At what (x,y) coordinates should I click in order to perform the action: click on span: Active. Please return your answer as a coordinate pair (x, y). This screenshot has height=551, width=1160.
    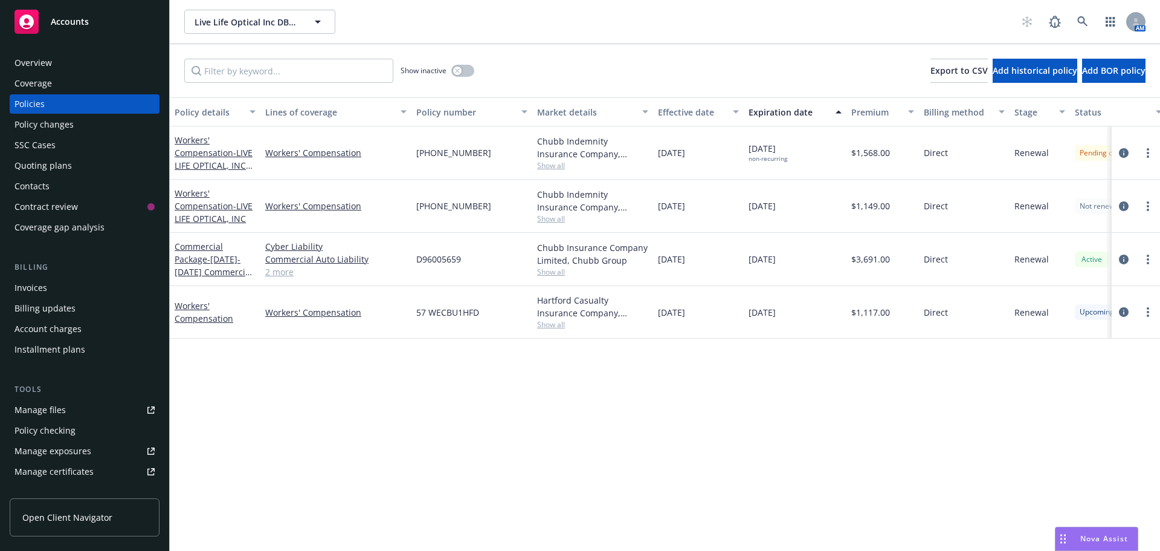
    Looking at the image, I should click on (1092, 259).